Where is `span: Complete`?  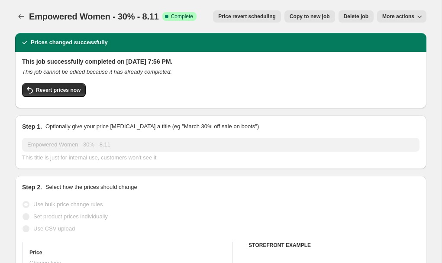 span: Complete is located at coordinates (182, 16).